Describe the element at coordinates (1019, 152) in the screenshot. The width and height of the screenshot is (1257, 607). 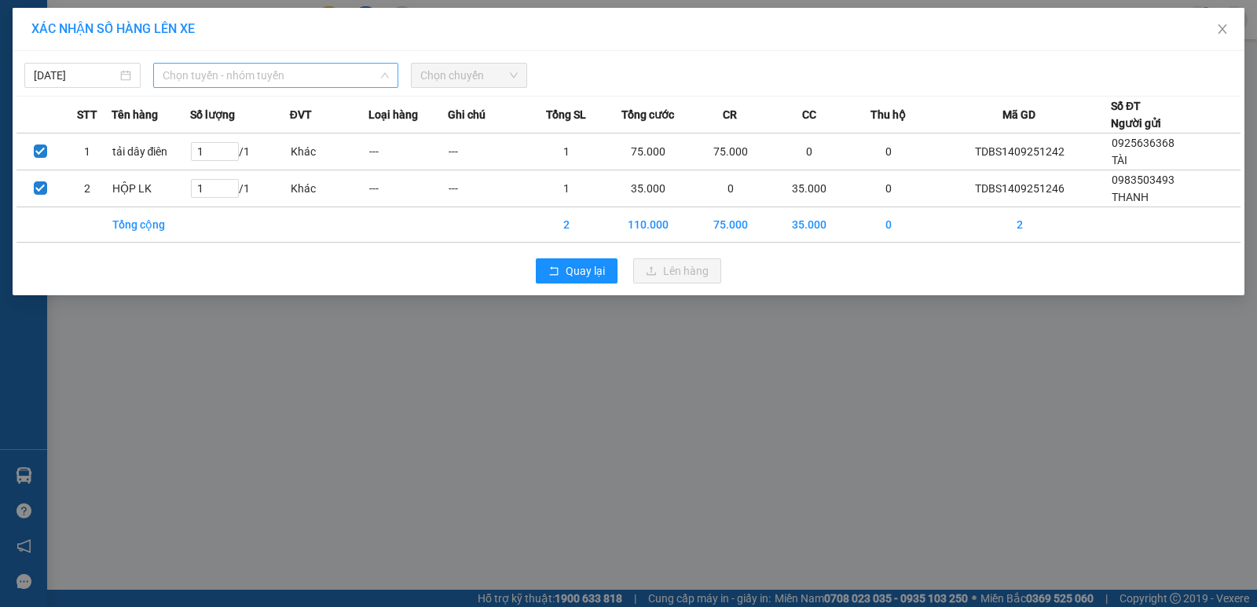
I see `td: TDBS1409251242` at that location.